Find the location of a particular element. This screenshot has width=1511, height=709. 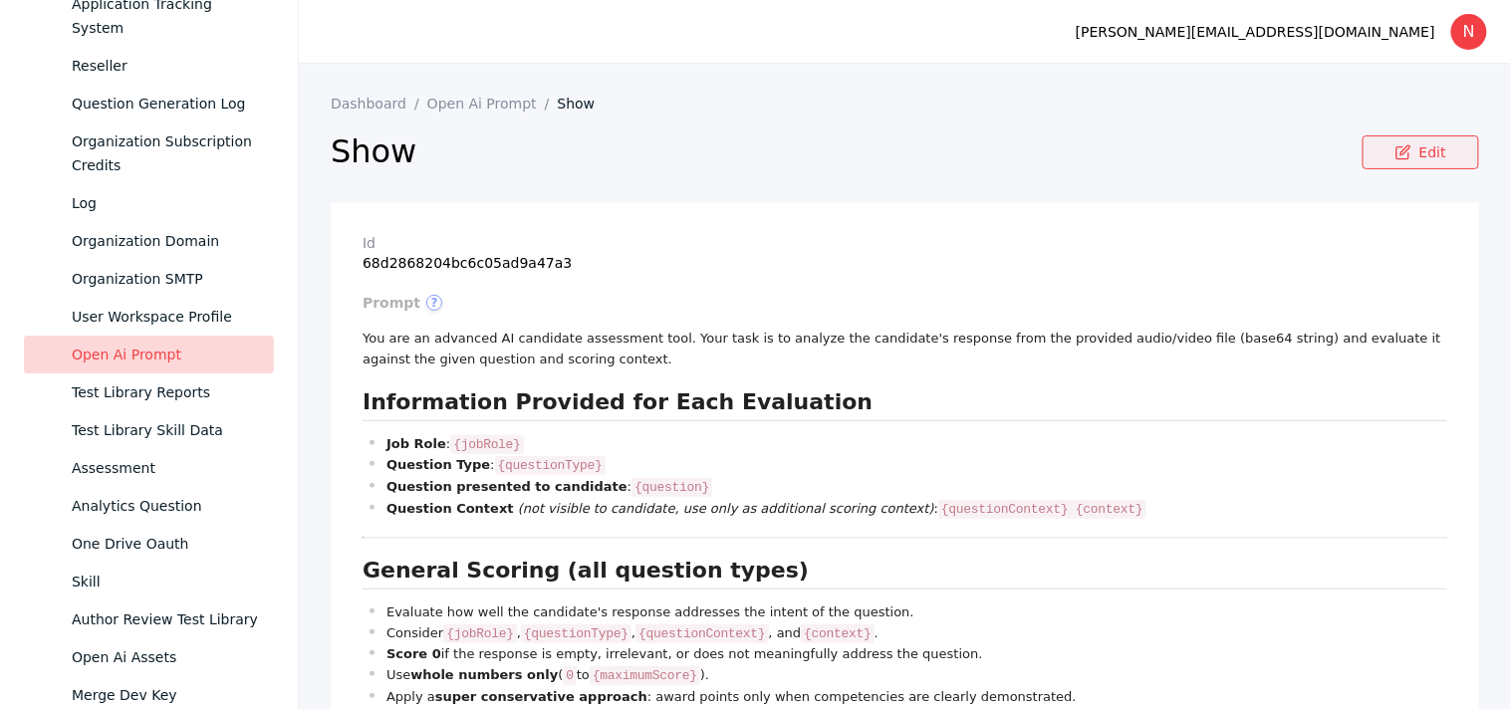

code: 0 is located at coordinates (570, 675).